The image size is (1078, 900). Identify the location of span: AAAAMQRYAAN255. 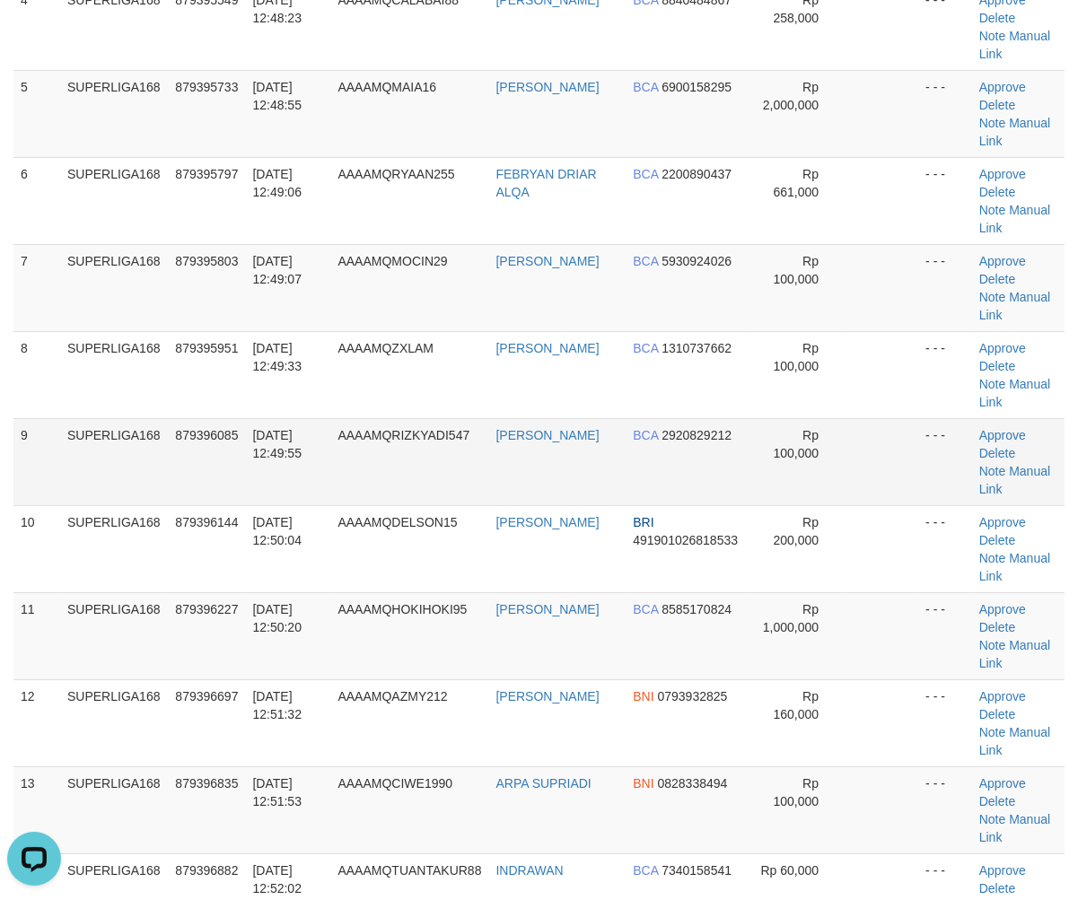
(396, 174).